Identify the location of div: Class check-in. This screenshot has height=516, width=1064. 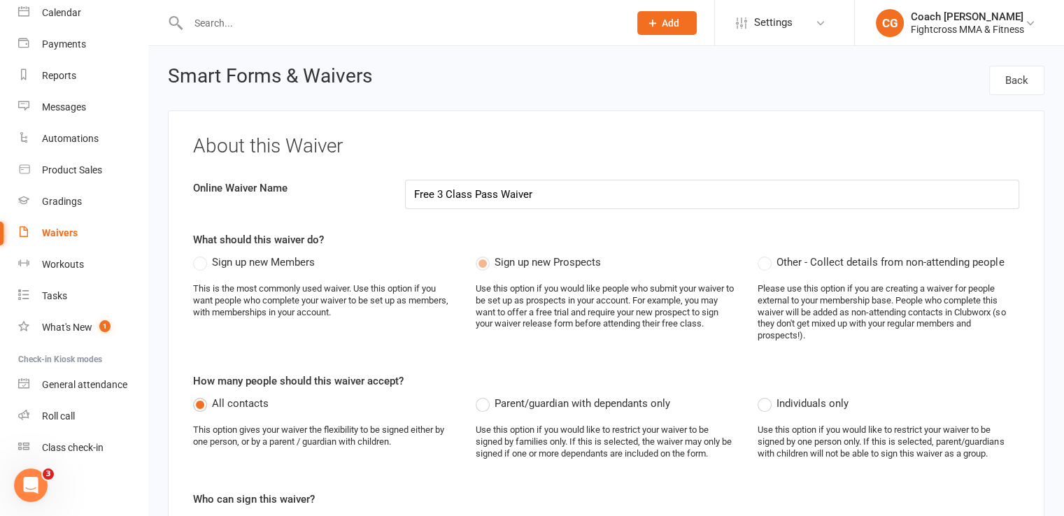
(73, 448).